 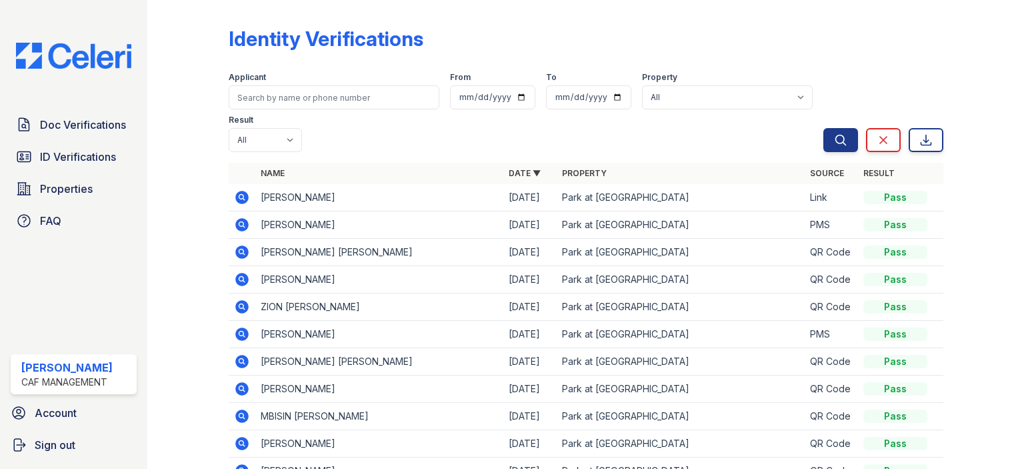 What do you see at coordinates (241, 120) in the screenshot?
I see `label: Result` at bounding box center [241, 120].